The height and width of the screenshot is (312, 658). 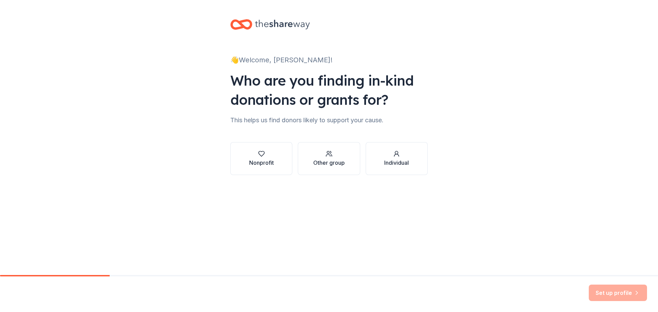 I want to click on div: Individual, so click(x=397, y=163).